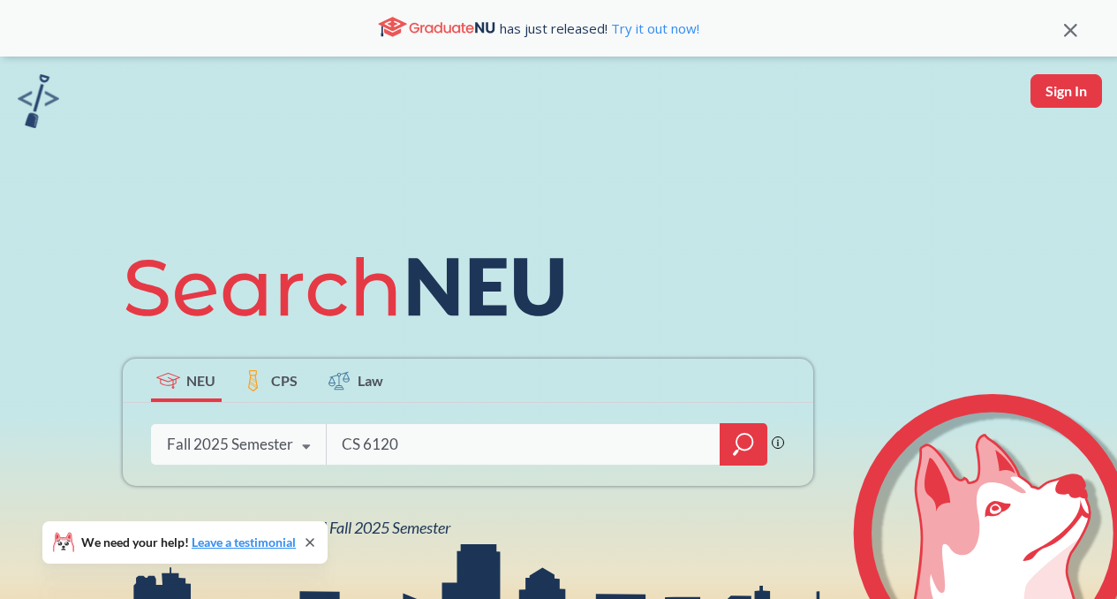 The image size is (1117, 599). What do you see at coordinates (370, 380) in the screenshot?
I see `span: Law` at bounding box center [370, 380].